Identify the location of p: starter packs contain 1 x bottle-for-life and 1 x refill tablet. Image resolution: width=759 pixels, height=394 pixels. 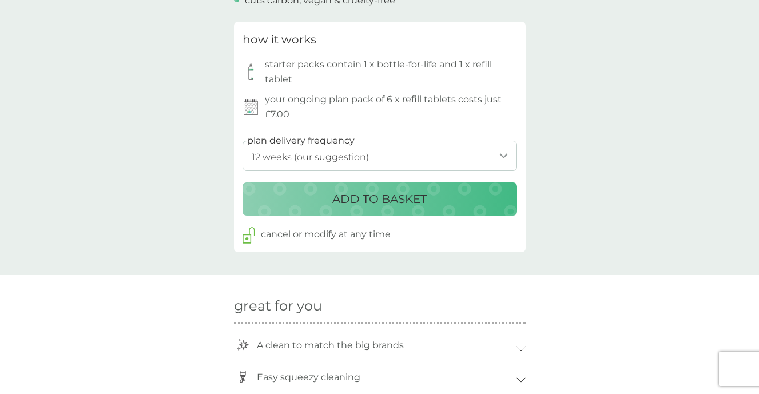
(391, 71).